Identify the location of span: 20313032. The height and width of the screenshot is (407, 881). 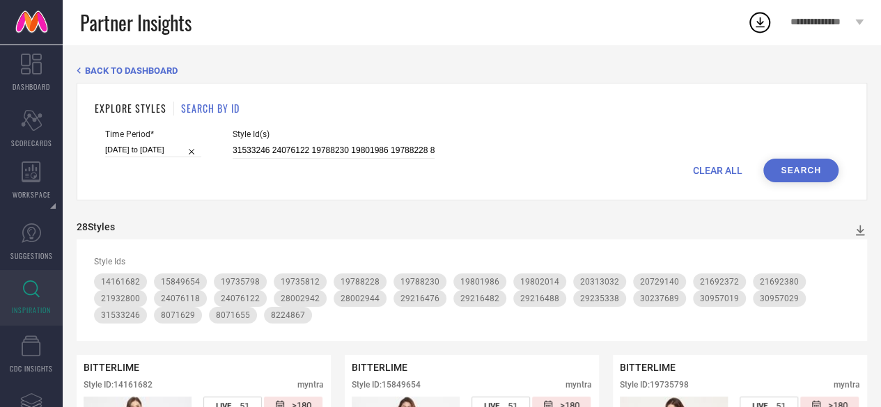
(600, 282).